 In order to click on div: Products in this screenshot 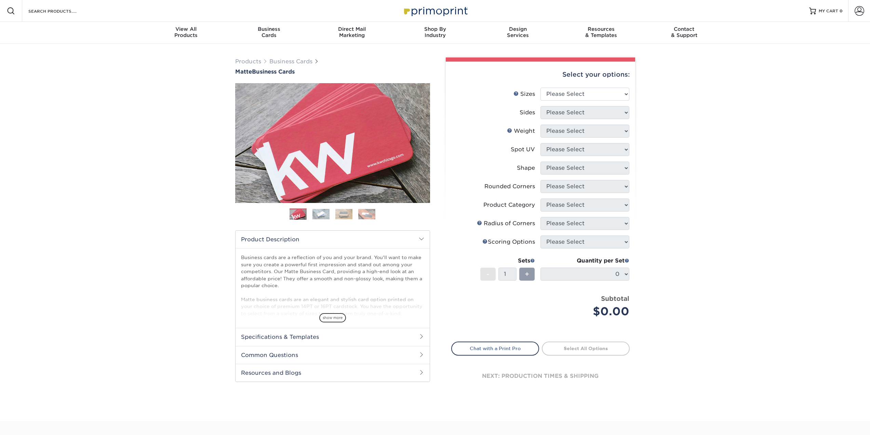, I will do `click(186, 32)`.